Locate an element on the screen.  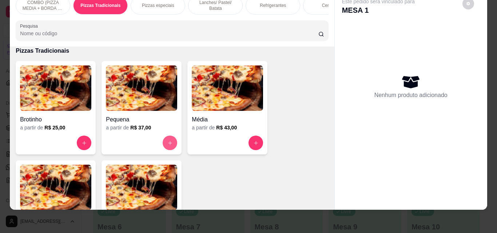
p: Refrigerantes is located at coordinates (273, 5).